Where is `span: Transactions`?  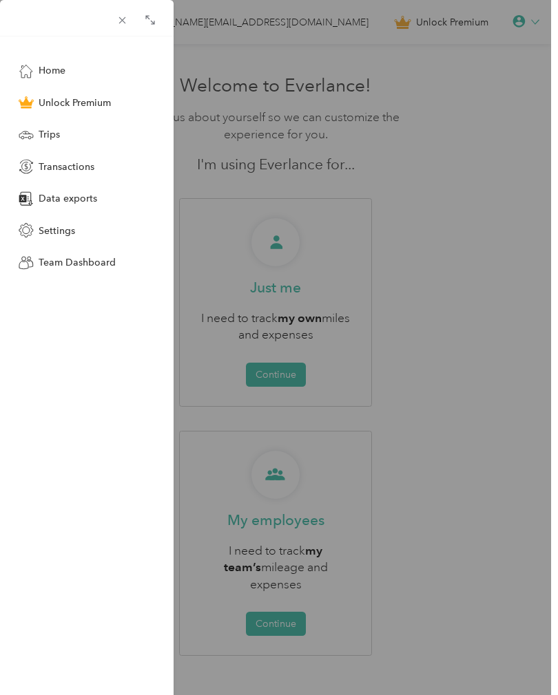 span: Transactions is located at coordinates (66, 167).